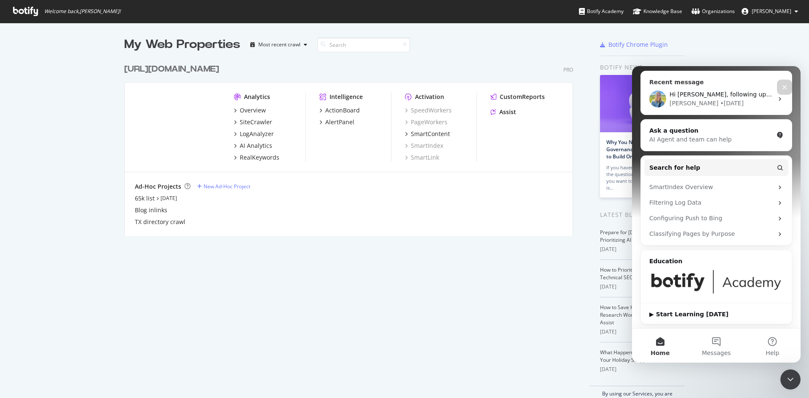  I want to click on span: Help, so click(140, 287).